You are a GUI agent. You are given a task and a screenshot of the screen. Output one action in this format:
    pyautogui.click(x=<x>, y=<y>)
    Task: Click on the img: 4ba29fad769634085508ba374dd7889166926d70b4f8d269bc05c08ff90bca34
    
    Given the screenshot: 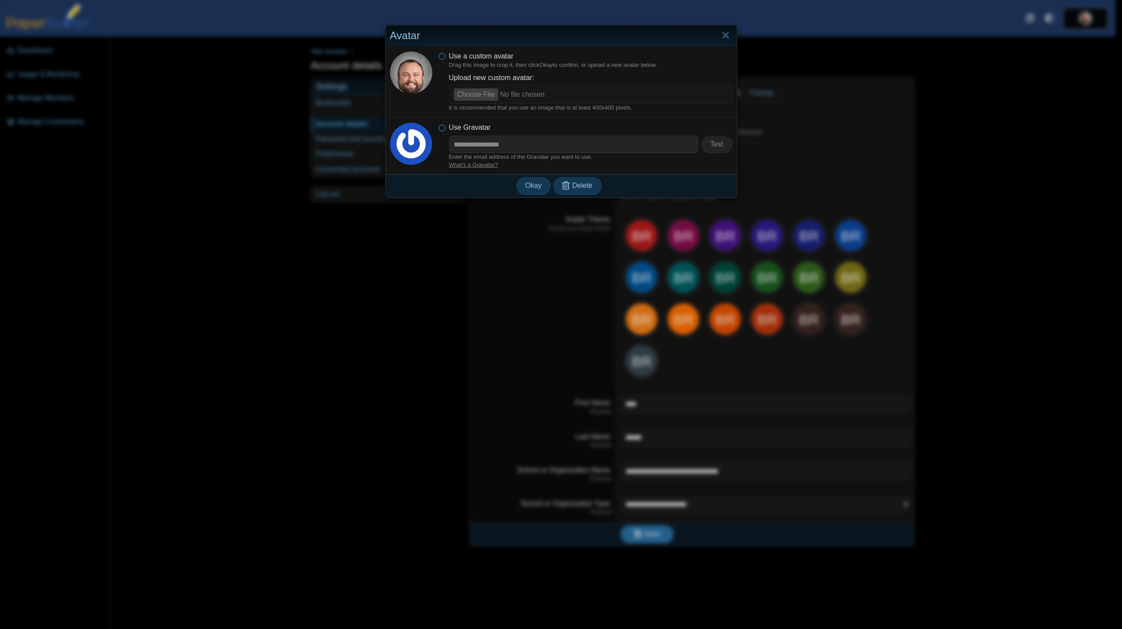 What is the action you would take?
    pyautogui.click(x=411, y=144)
    